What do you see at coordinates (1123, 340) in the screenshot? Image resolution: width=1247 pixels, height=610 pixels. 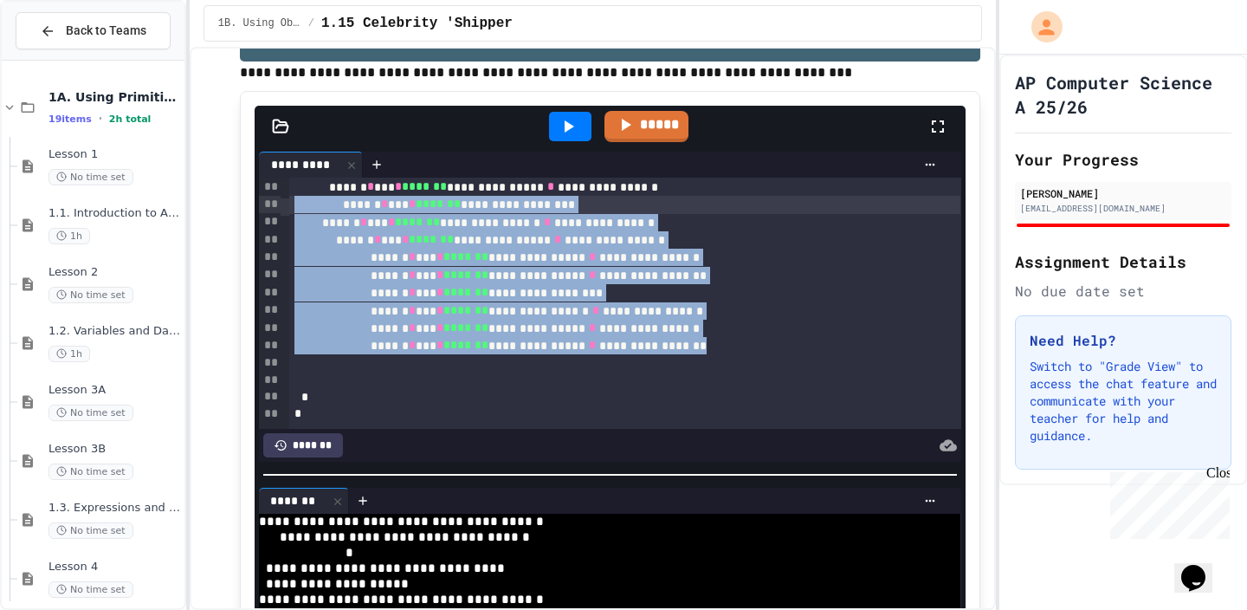 I see `h3: Need Help?` at bounding box center [1123, 340].